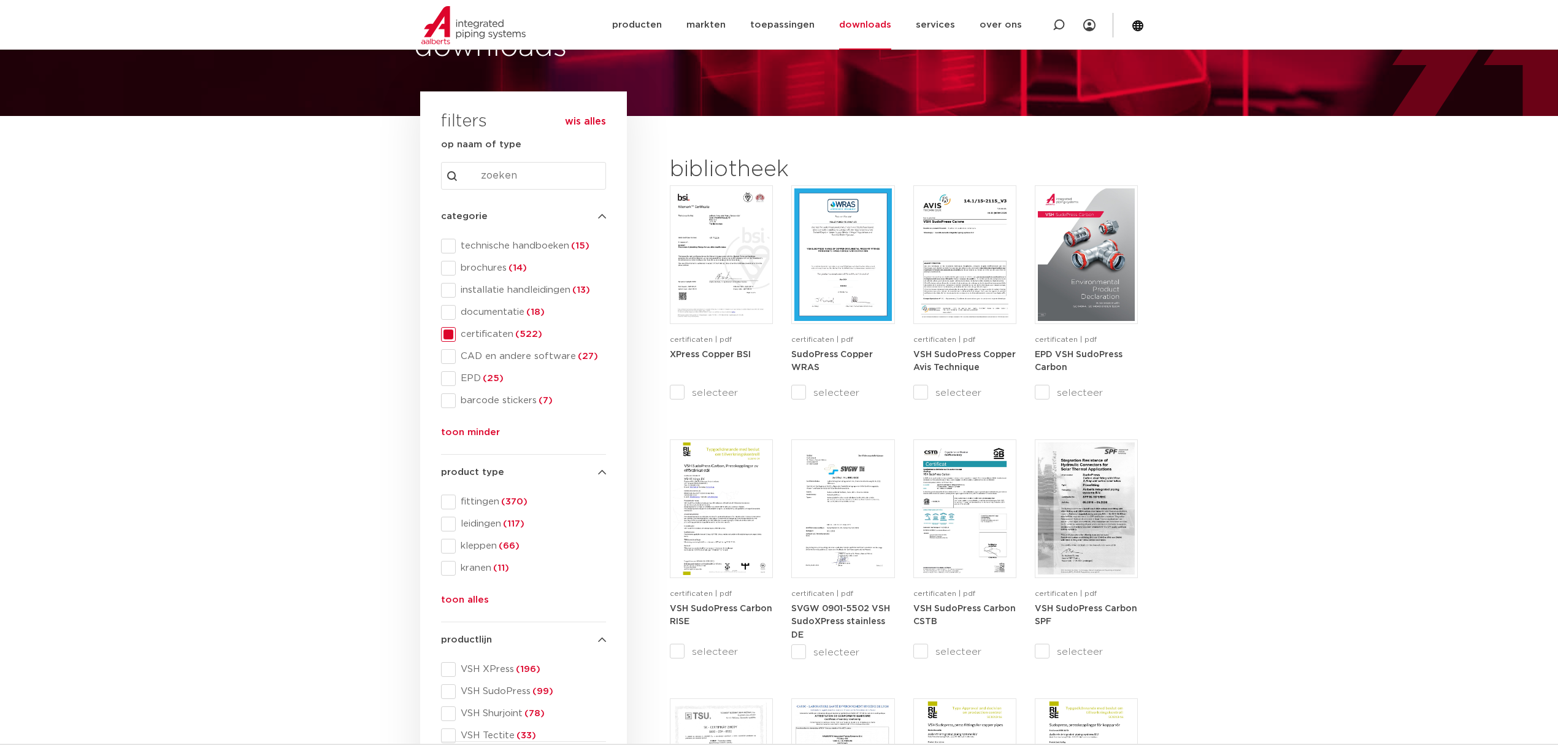 This screenshot has width=1558, height=745. What do you see at coordinates (585, 121) in the screenshot?
I see `button: wis alles` at bounding box center [585, 121].